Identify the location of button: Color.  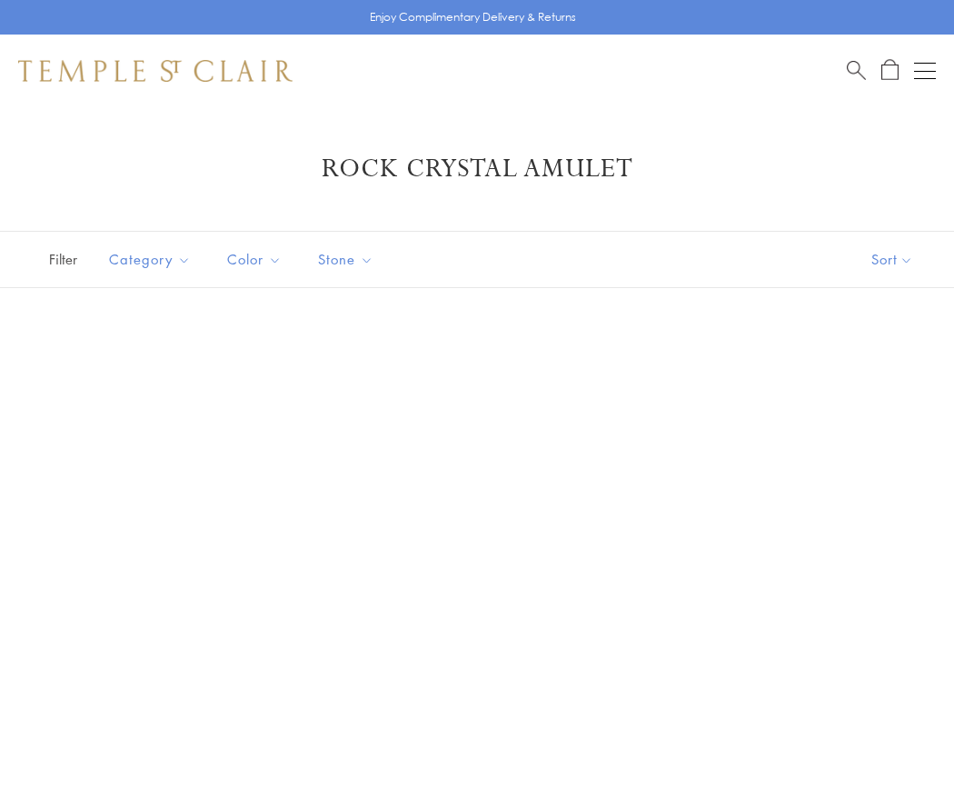
(255, 259).